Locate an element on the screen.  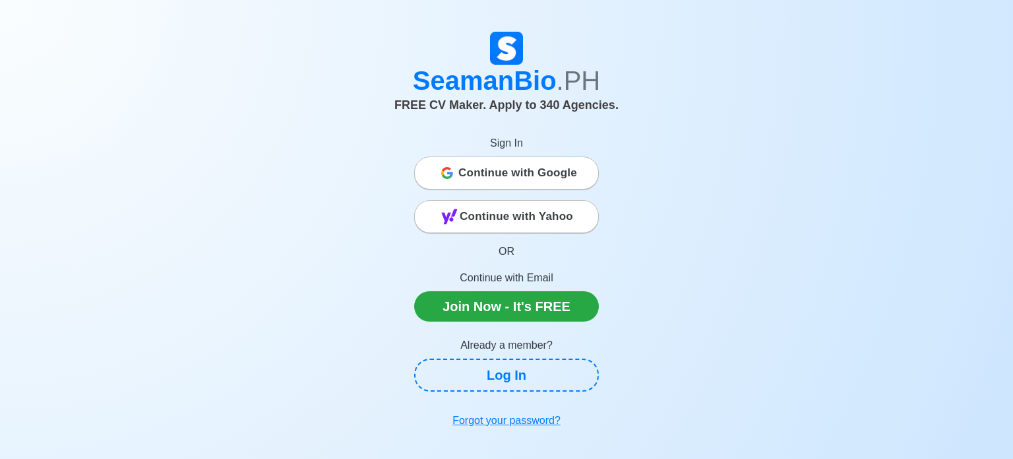
h1: SeamanBio is located at coordinates (507, 80).